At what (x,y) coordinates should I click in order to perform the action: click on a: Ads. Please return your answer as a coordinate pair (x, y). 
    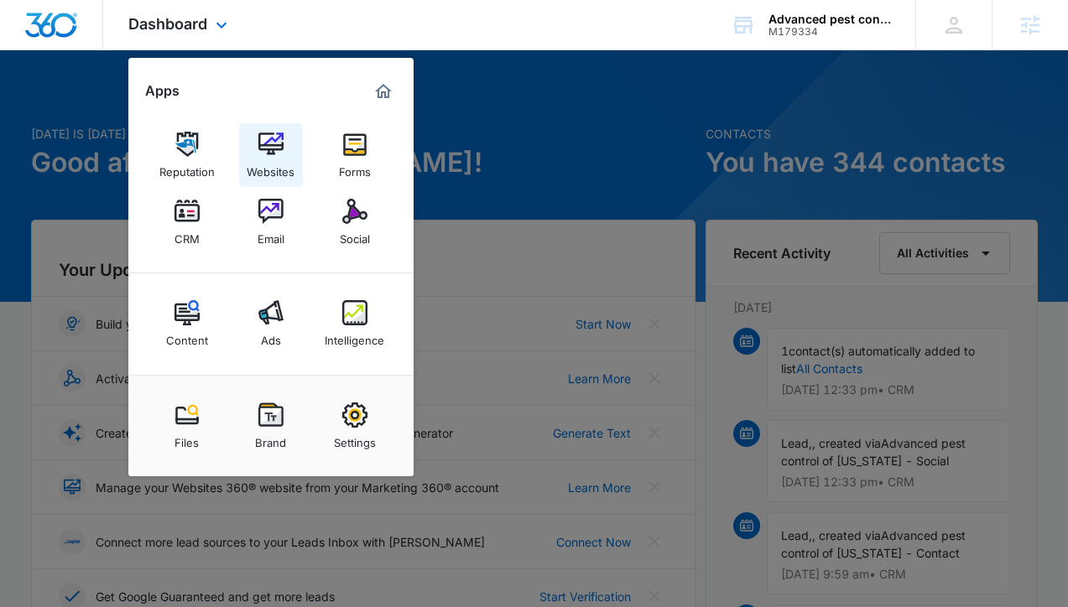
    Looking at the image, I should click on (271, 324).